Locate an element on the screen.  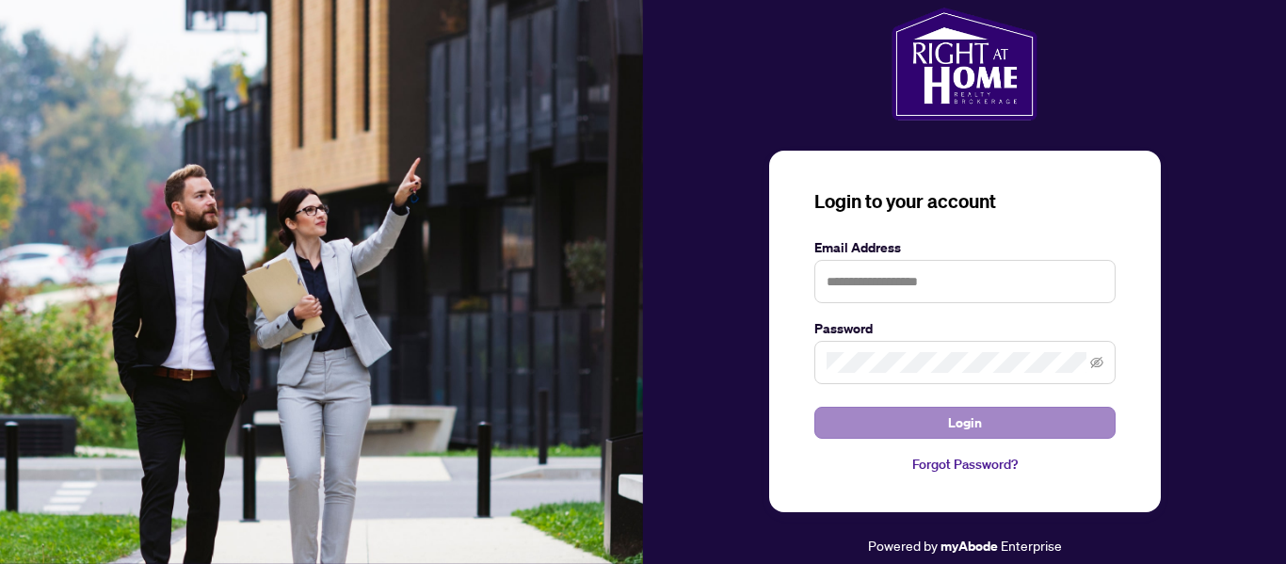
label: Password is located at coordinates (965, 328).